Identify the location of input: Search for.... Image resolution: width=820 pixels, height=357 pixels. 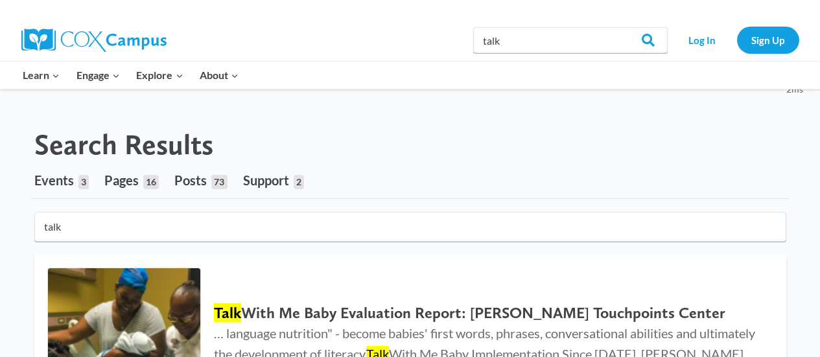
(410, 227).